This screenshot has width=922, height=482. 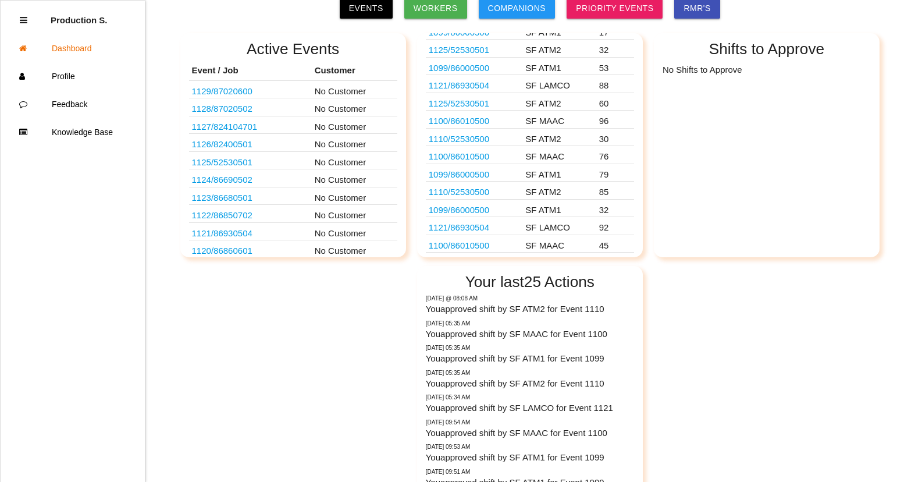 What do you see at coordinates (615, 226) in the screenshot?
I see `td: 92` at bounding box center [615, 226].